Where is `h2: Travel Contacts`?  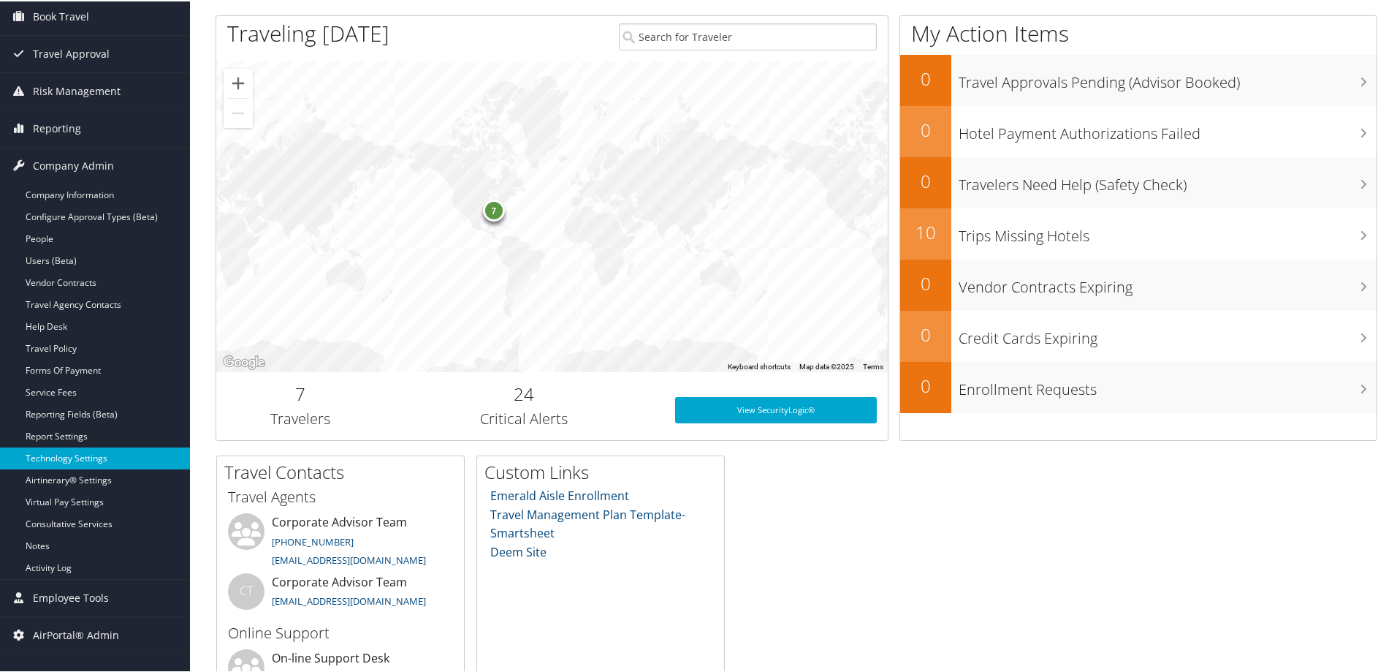 h2: Travel Contacts is located at coordinates (344, 471).